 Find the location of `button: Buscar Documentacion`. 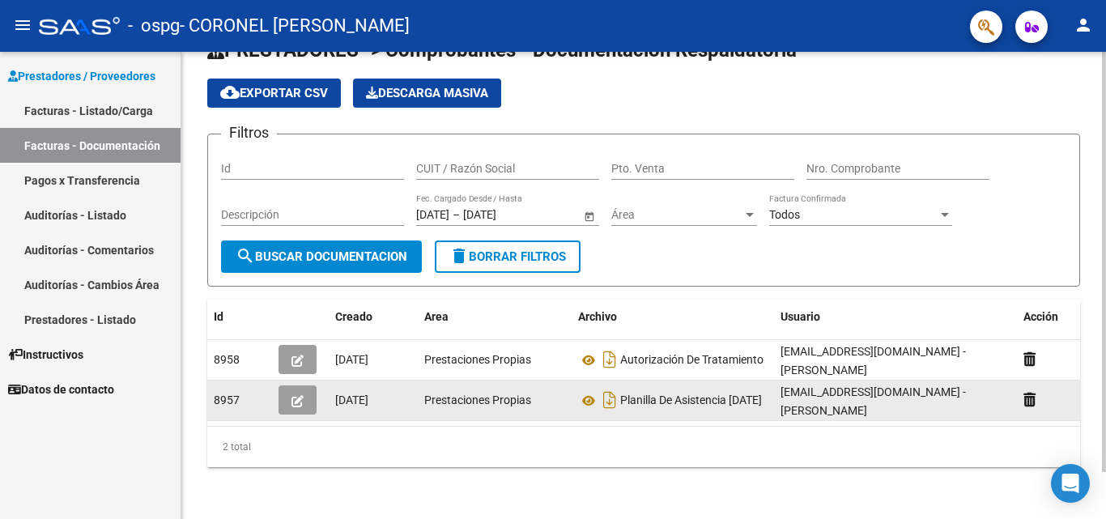

button: Buscar Documentacion is located at coordinates (322, 257).